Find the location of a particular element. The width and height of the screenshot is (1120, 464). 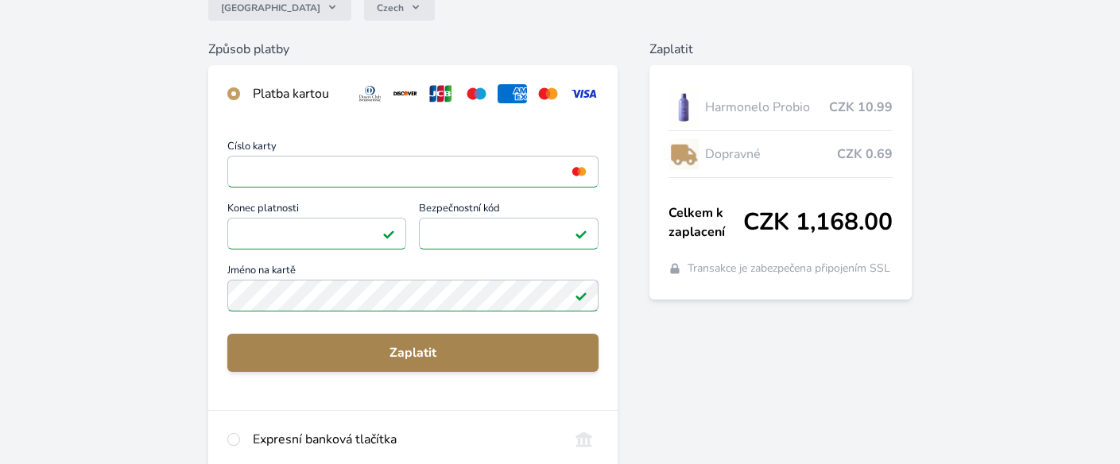

span: Czech is located at coordinates (390, 8).